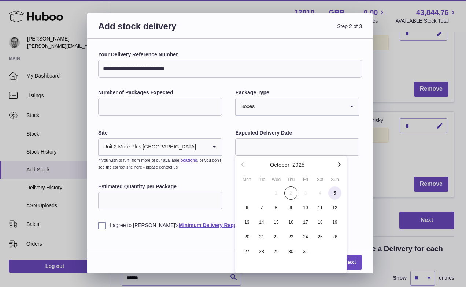 Image resolution: width=466 pixels, height=287 pixels. I want to click on button: 28, so click(261, 252).